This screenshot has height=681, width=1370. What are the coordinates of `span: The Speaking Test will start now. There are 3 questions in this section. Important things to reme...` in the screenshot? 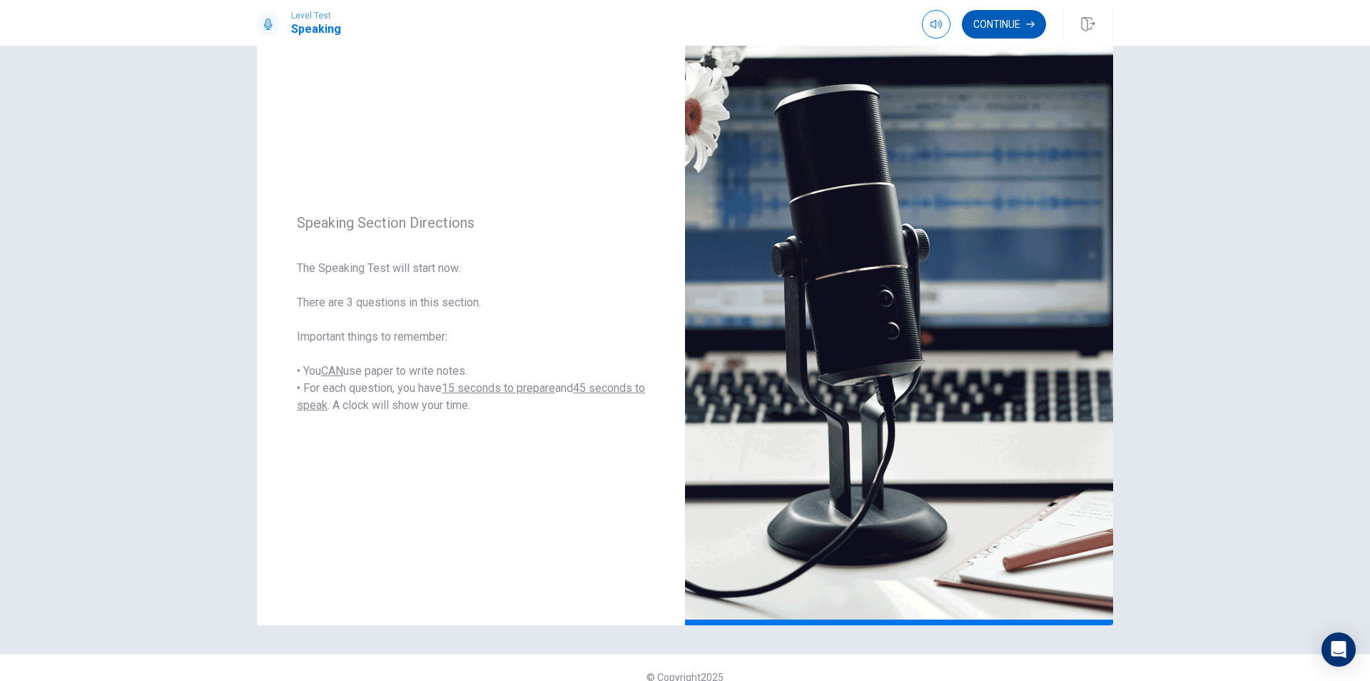 It's located at (471, 337).